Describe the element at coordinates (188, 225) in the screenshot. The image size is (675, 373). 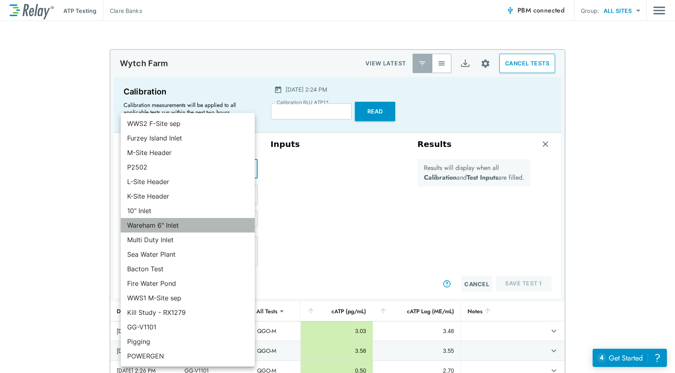
I see `li: Wareham 6" Inlet` at that location.